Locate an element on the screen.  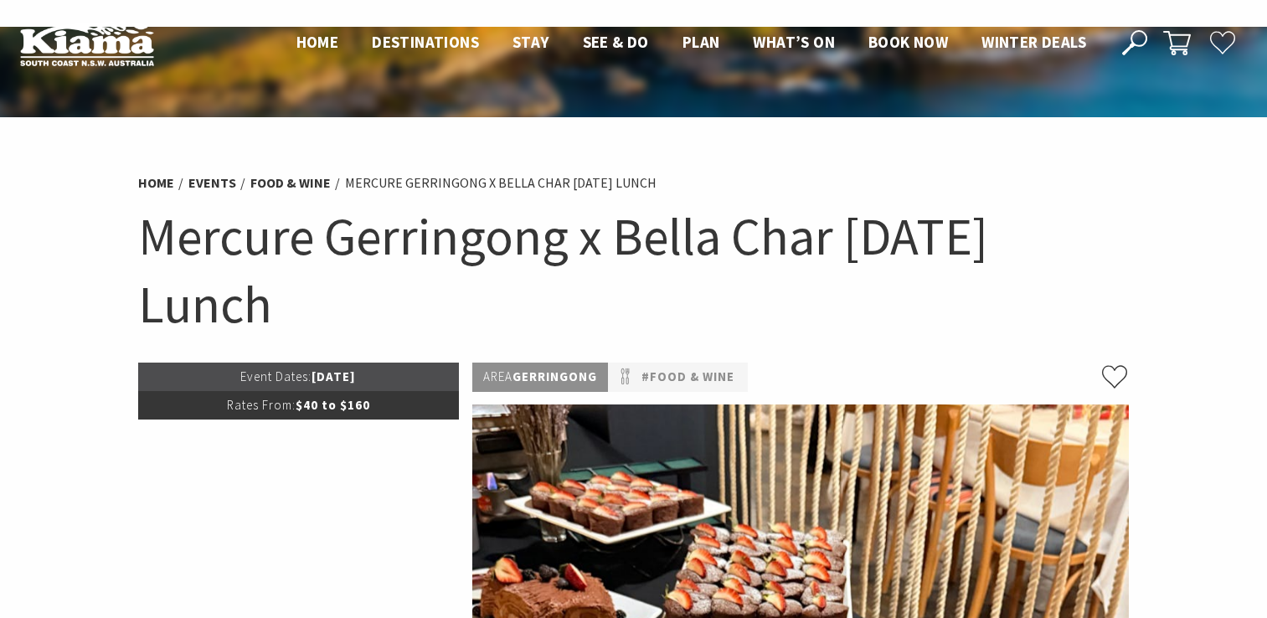
nav: Main Menu is located at coordinates (691, 43).